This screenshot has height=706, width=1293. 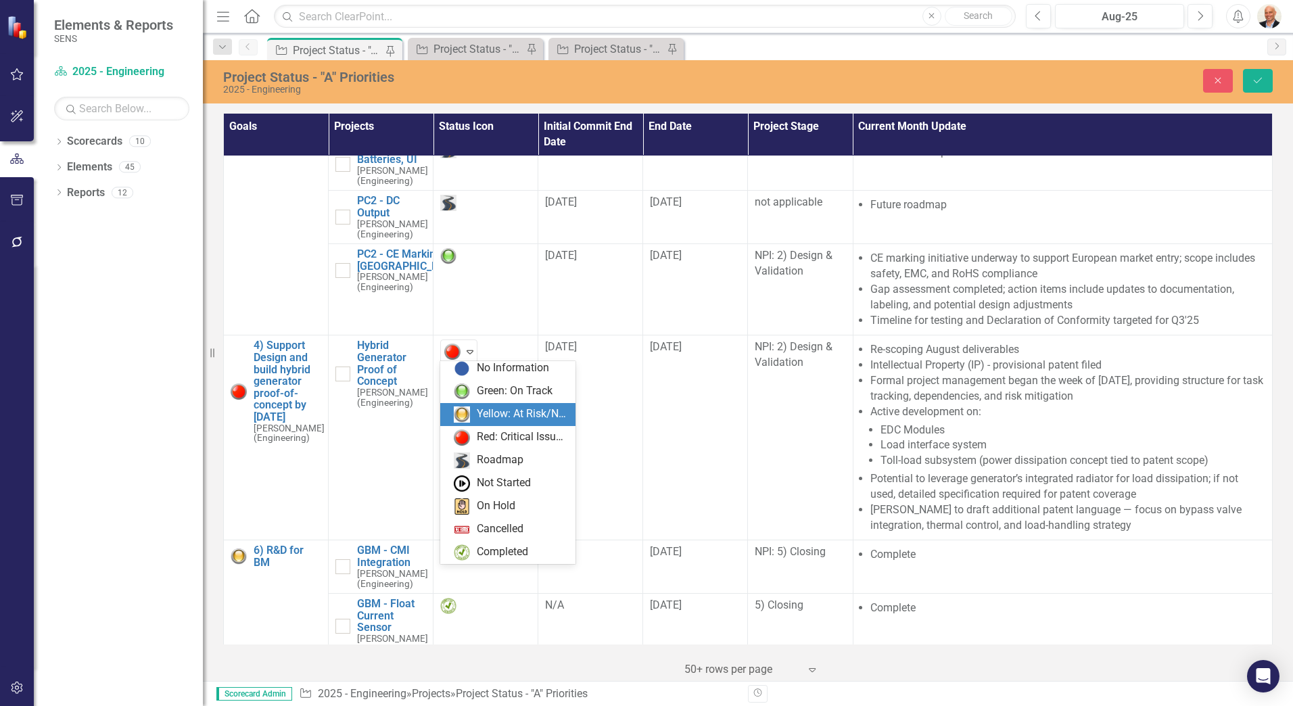 What do you see at coordinates (504, 483) in the screenshot?
I see `div: Not Started` at bounding box center [504, 483].